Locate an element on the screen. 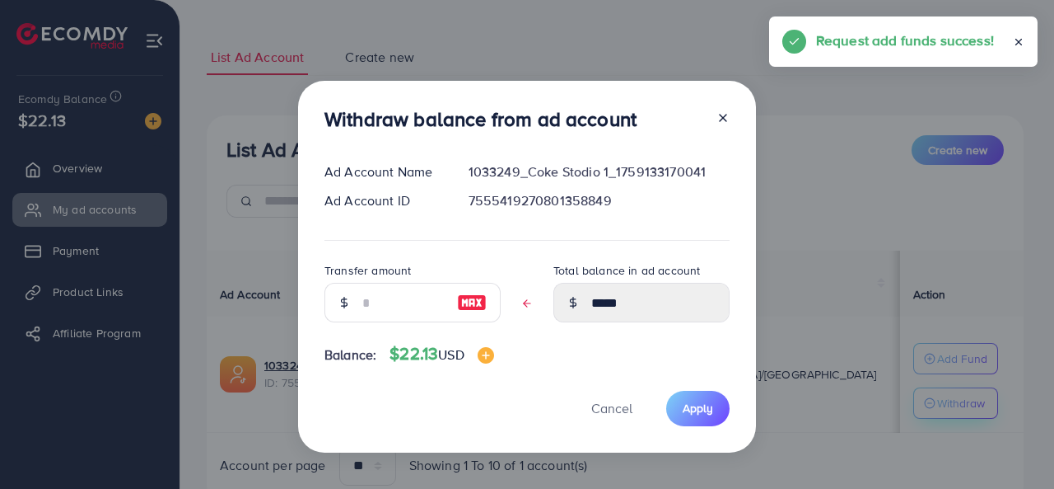  div: 7555419270801358849 is located at coordinates (599, 200).